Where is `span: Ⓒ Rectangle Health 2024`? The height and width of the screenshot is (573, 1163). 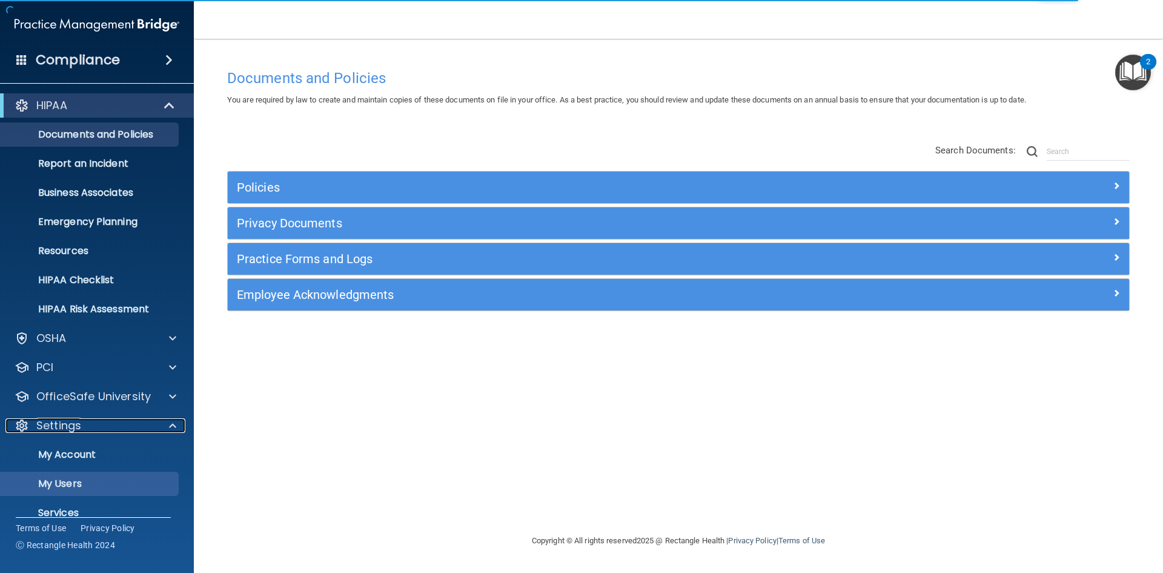
span: Ⓒ Rectangle Health 2024 is located at coordinates (65, 545).